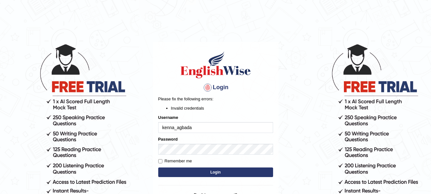  What do you see at coordinates (216, 99) in the screenshot?
I see `p: Please fix the following errors:` at bounding box center [216, 99].